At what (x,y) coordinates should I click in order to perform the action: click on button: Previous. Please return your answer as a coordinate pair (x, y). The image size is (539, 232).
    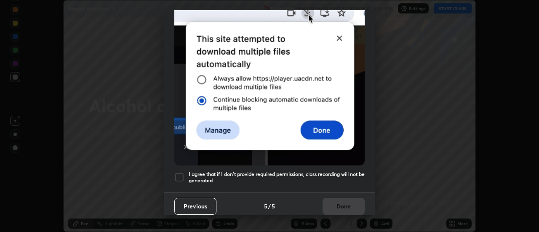
    Looking at the image, I should click on (195, 206).